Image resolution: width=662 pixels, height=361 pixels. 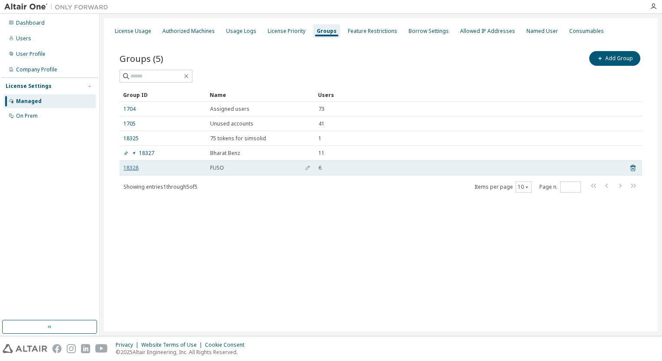 What do you see at coordinates (542, 31) in the screenshot?
I see `div: Named User` at bounding box center [542, 31].